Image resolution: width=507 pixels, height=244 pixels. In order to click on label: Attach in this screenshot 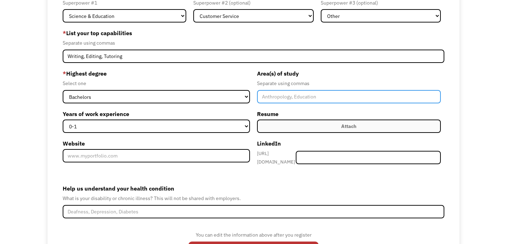, I will do `click(349, 126)`.